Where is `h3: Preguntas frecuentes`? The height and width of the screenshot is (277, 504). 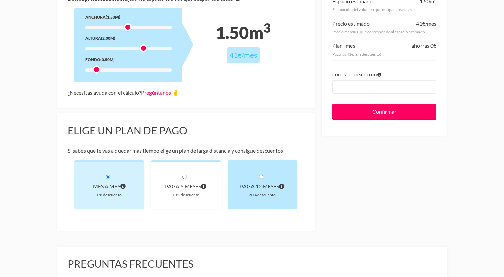
h3: Preguntas frecuentes is located at coordinates (252, 264).